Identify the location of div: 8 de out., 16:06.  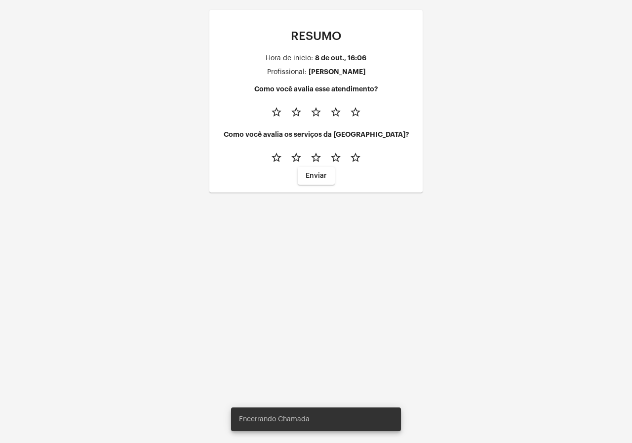
(341, 58).